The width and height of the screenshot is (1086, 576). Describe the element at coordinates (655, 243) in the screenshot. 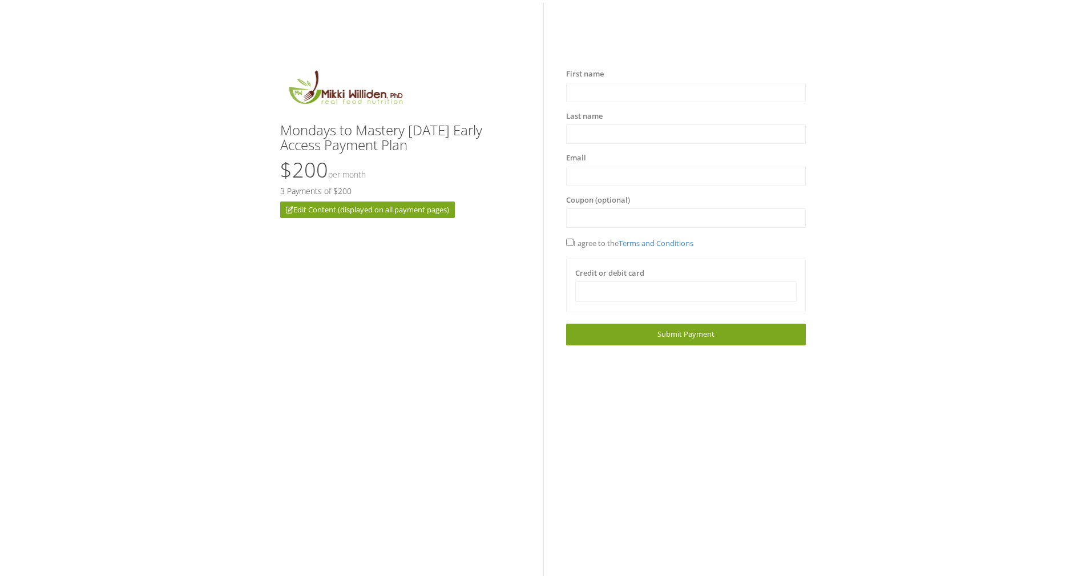

I see `a: Terms and Conditions` at that location.